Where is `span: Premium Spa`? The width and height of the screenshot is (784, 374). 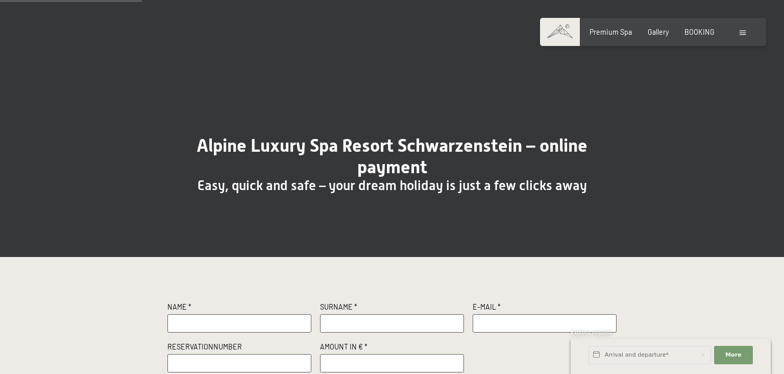
span: Premium Spa is located at coordinates (611, 32).